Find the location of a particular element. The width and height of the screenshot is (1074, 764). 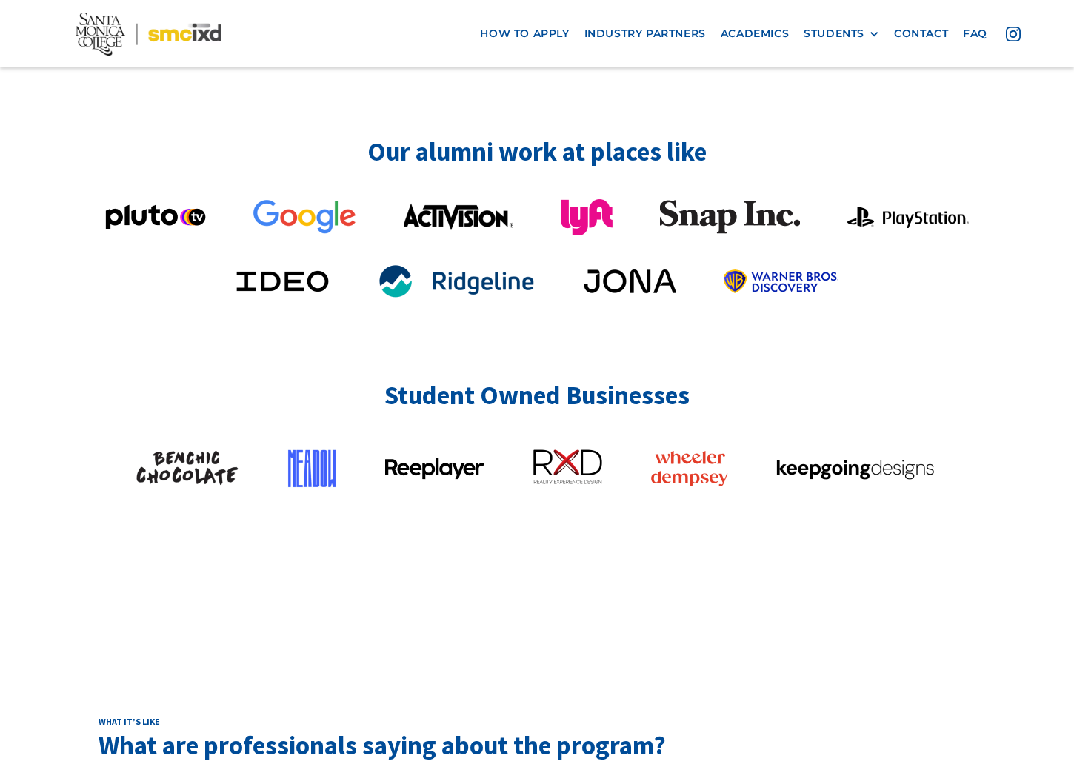

a: industry partners is located at coordinates (645, 33).